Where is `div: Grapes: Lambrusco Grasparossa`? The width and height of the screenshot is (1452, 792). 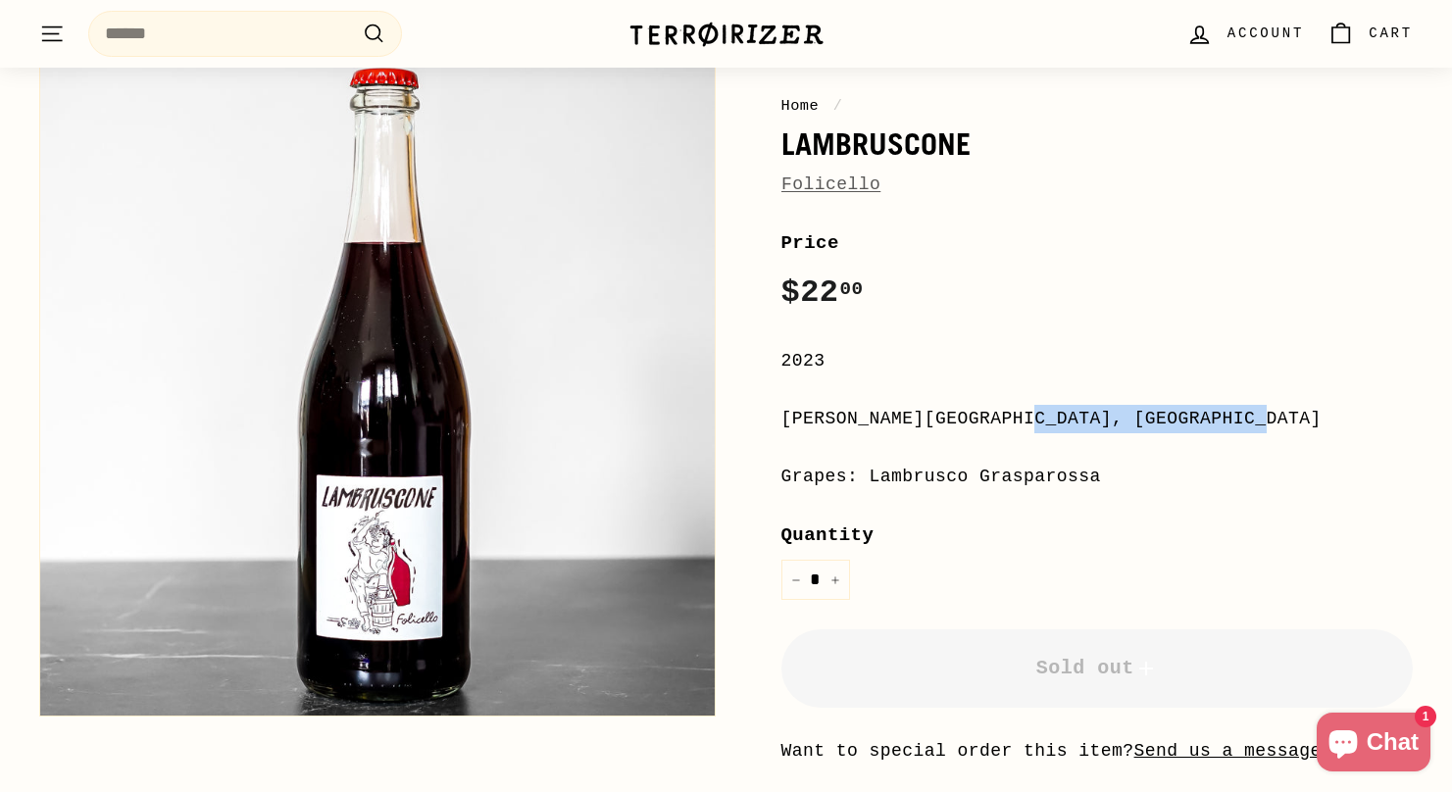 div: Grapes: Lambrusco Grasparossa is located at coordinates (1097, 476).